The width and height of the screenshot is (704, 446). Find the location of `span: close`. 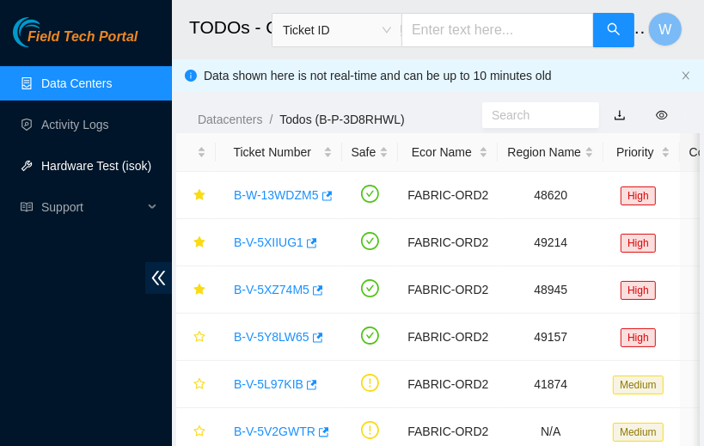

span: close is located at coordinates (686, 76).